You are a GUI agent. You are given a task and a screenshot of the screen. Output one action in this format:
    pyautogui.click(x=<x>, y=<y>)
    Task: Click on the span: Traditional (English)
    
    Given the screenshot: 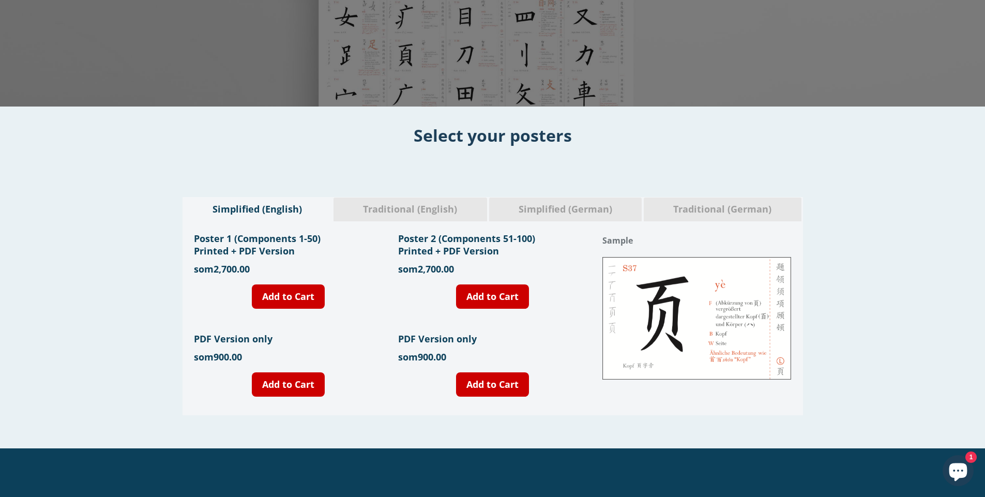 What is the action you would take?
    pyautogui.click(x=410, y=209)
    